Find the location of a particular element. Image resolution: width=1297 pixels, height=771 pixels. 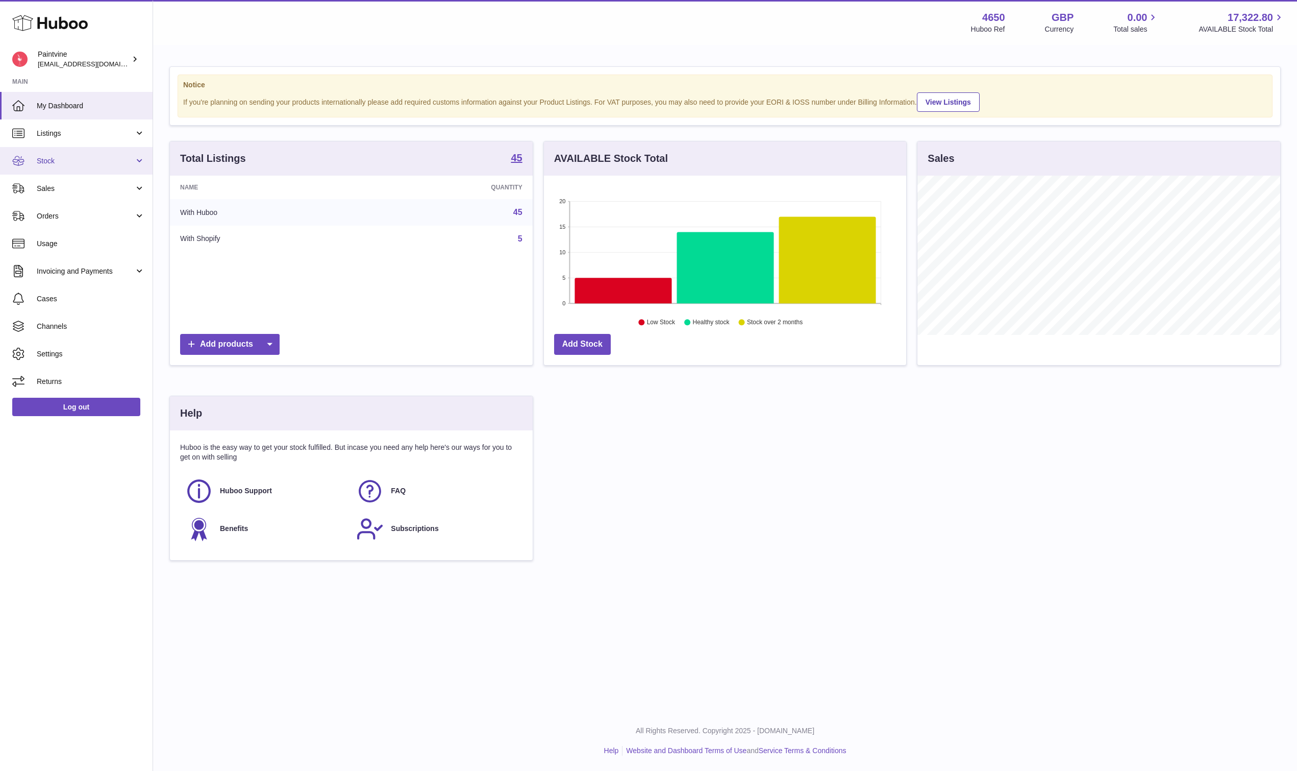

a: 5 is located at coordinates (520, 238).